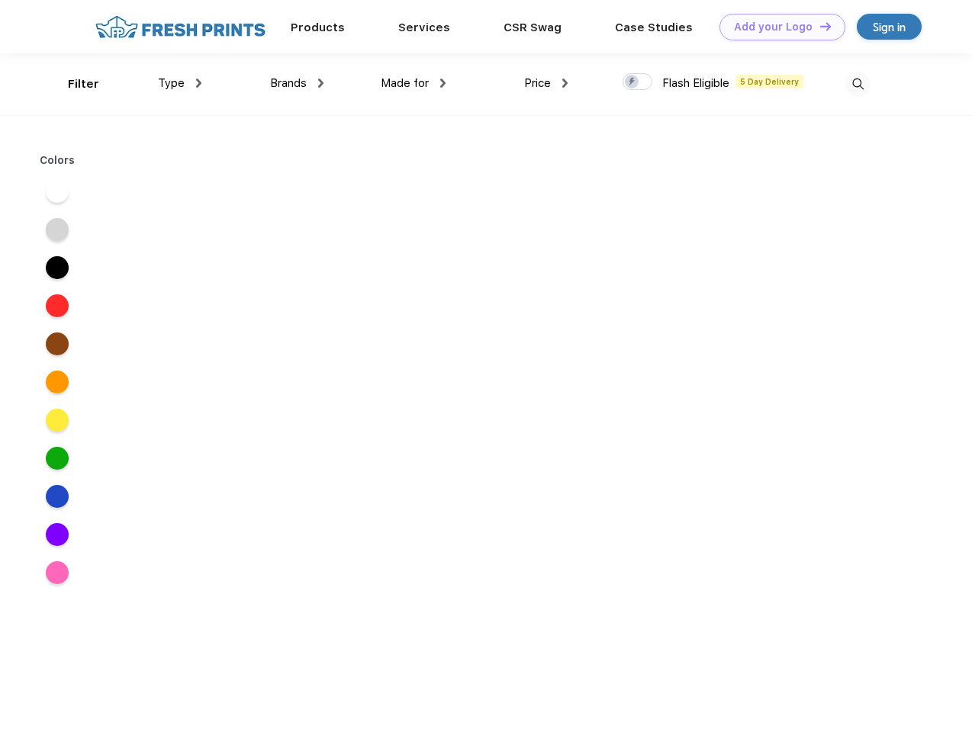 The image size is (972, 732). I want to click on div: Colors, so click(57, 160).